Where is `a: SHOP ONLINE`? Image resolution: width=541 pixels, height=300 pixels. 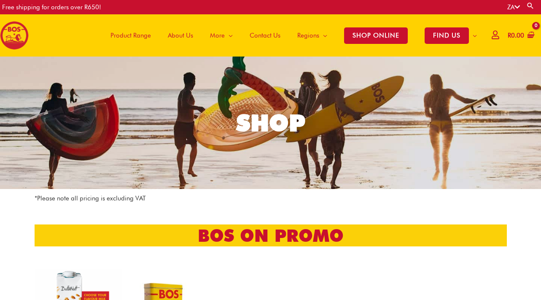 a: SHOP ONLINE is located at coordinates (375, 35).